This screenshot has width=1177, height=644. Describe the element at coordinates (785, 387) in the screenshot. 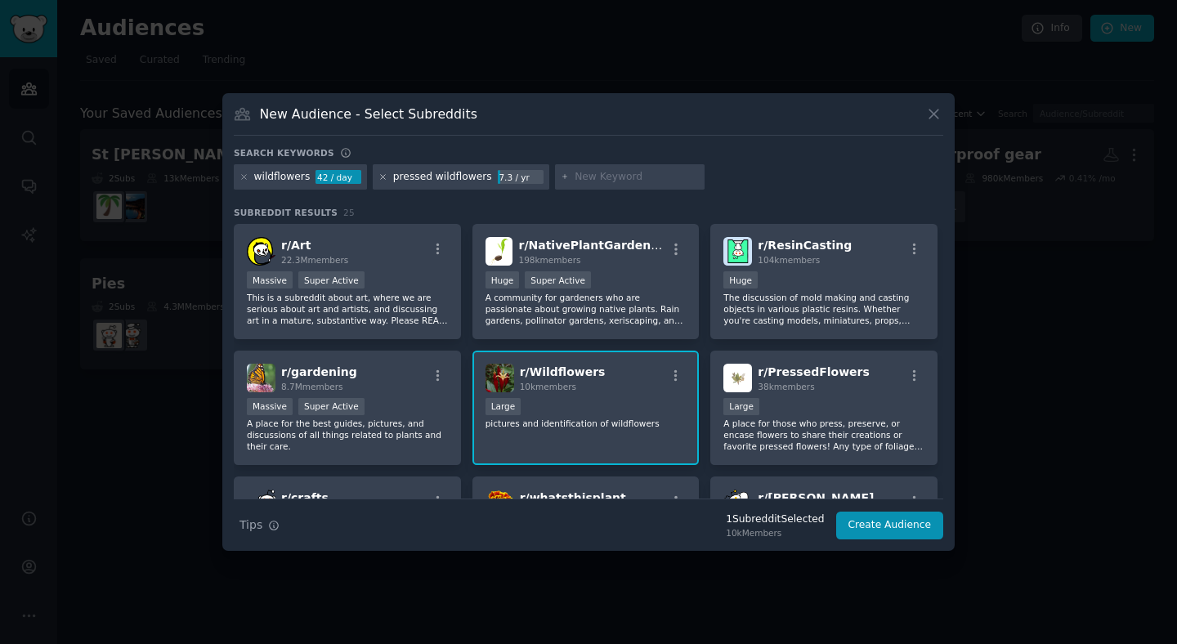

I see `span: 38k members` at that location.